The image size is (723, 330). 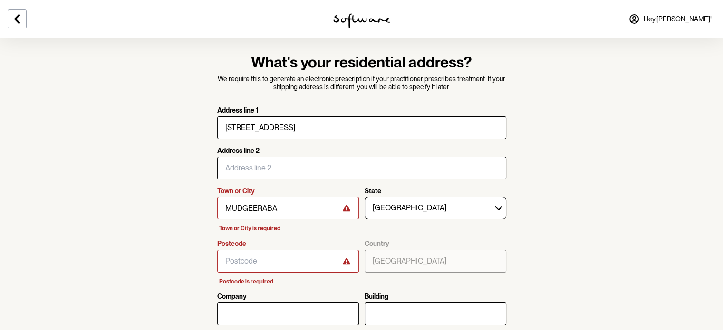 What do you see at coordinates (362, 128) in the screenshot?
I see `input: Address line 1` at bounding box center [362, 128].